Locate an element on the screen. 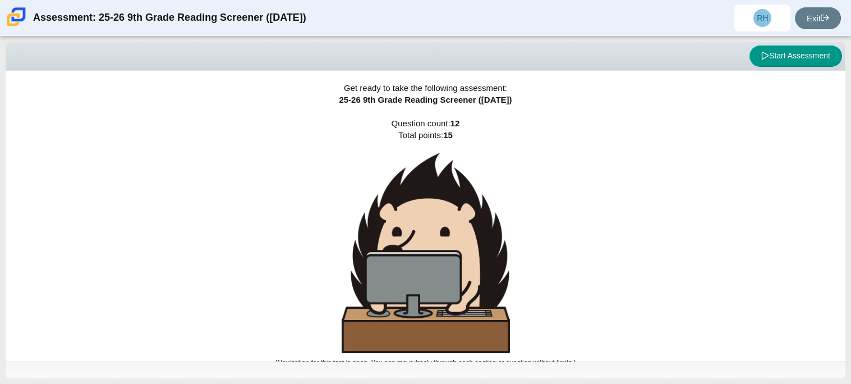 The width and height of the screenshot is (851, 384). a: Exit is located at coordinates (818, 18).